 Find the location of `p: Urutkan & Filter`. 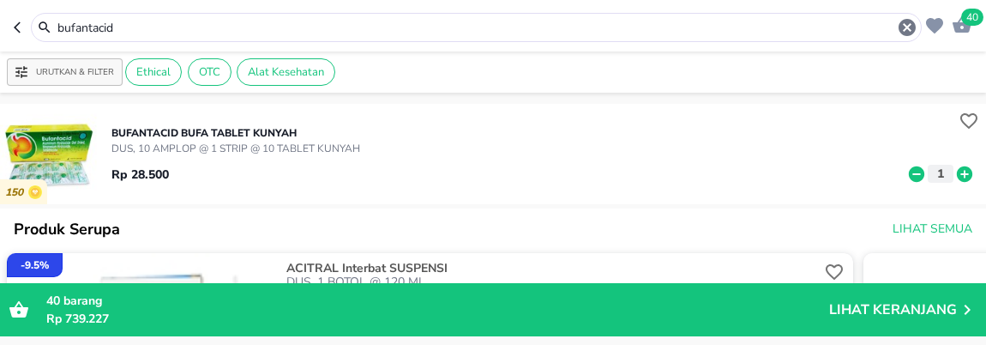

p: Urutkan & Filter is located at coordinates (75, 72).